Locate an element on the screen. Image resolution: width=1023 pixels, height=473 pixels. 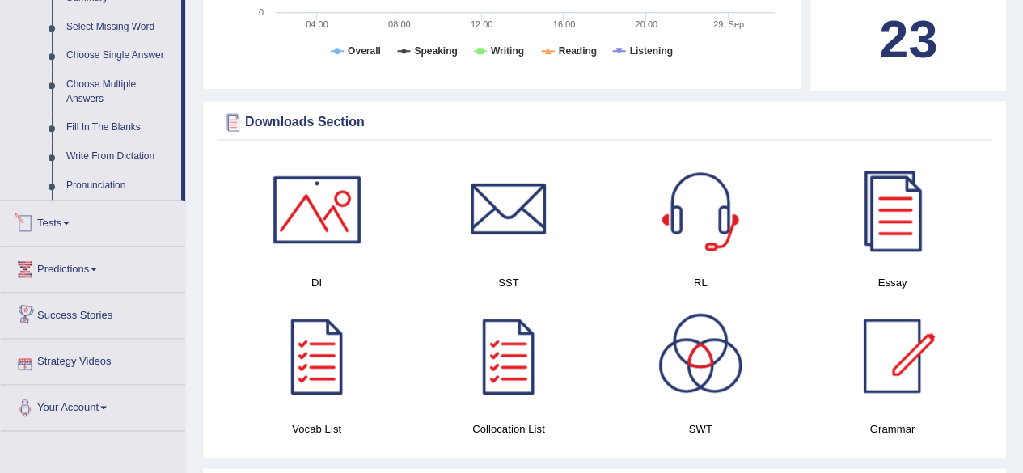
text: 04:00 is located at coordinates (317, 24).